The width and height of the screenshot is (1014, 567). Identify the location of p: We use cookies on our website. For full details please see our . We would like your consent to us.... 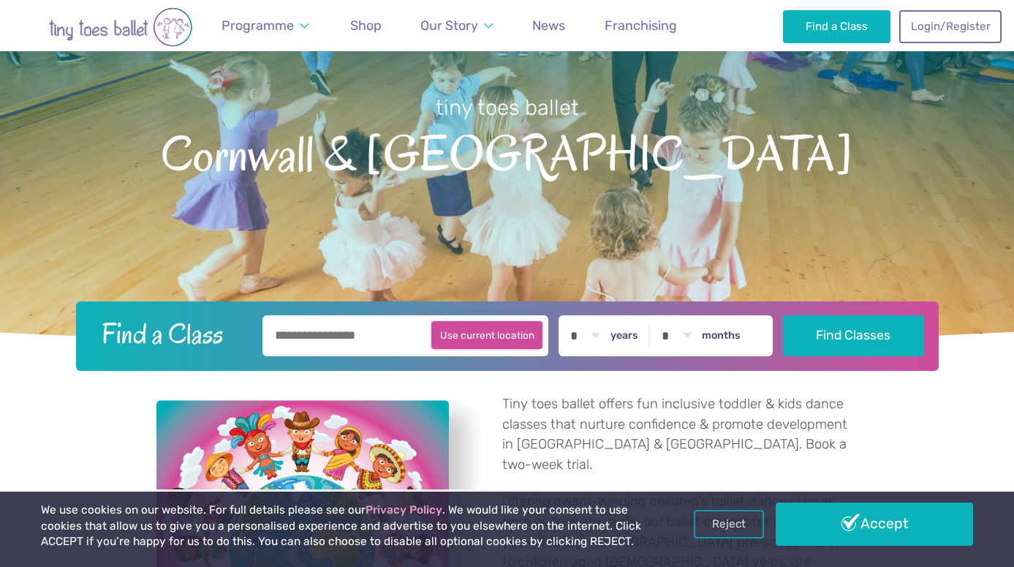
(344, 526).